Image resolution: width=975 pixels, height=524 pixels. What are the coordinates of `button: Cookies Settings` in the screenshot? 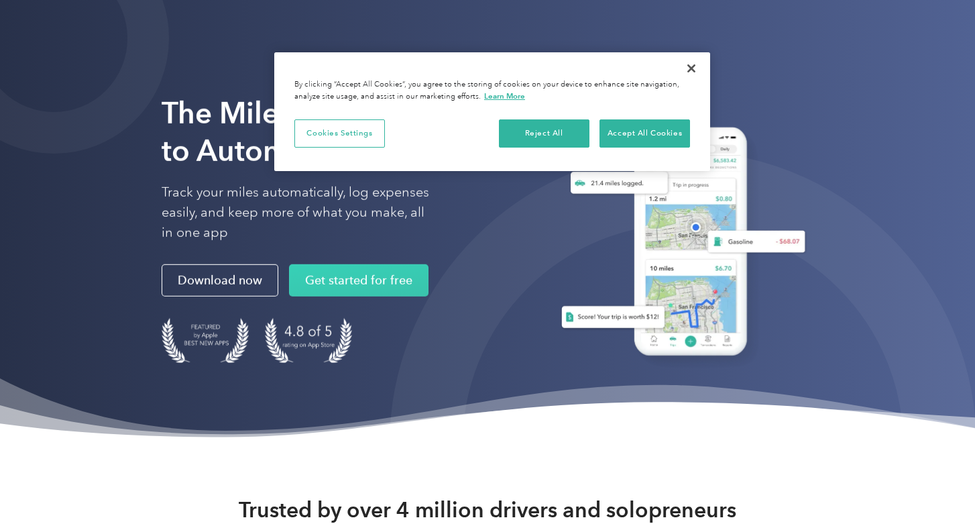 It's located at (339, 133).